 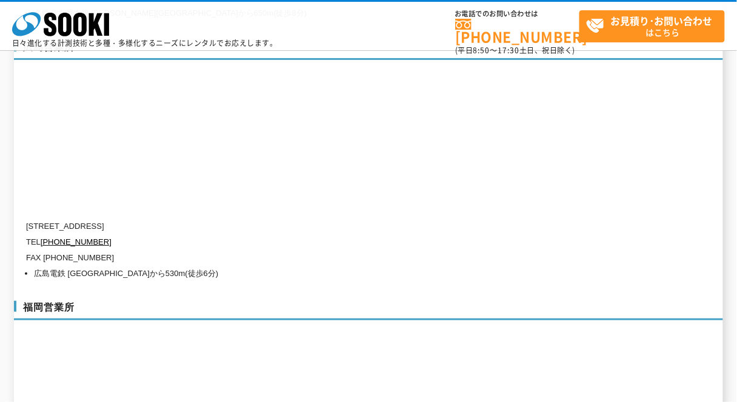 What do you see at coordinates (652, 26) in the screenshot?
I see `a: お見積り･お問い合わせはこちら` at bounding box center [652, 26].